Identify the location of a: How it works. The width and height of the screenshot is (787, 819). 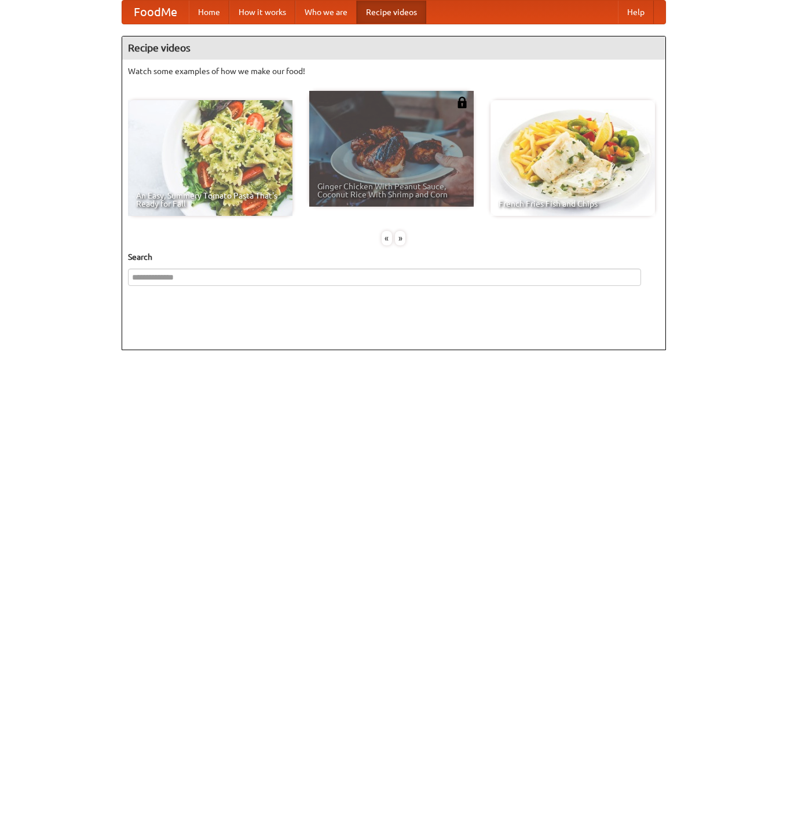
(262, 12).